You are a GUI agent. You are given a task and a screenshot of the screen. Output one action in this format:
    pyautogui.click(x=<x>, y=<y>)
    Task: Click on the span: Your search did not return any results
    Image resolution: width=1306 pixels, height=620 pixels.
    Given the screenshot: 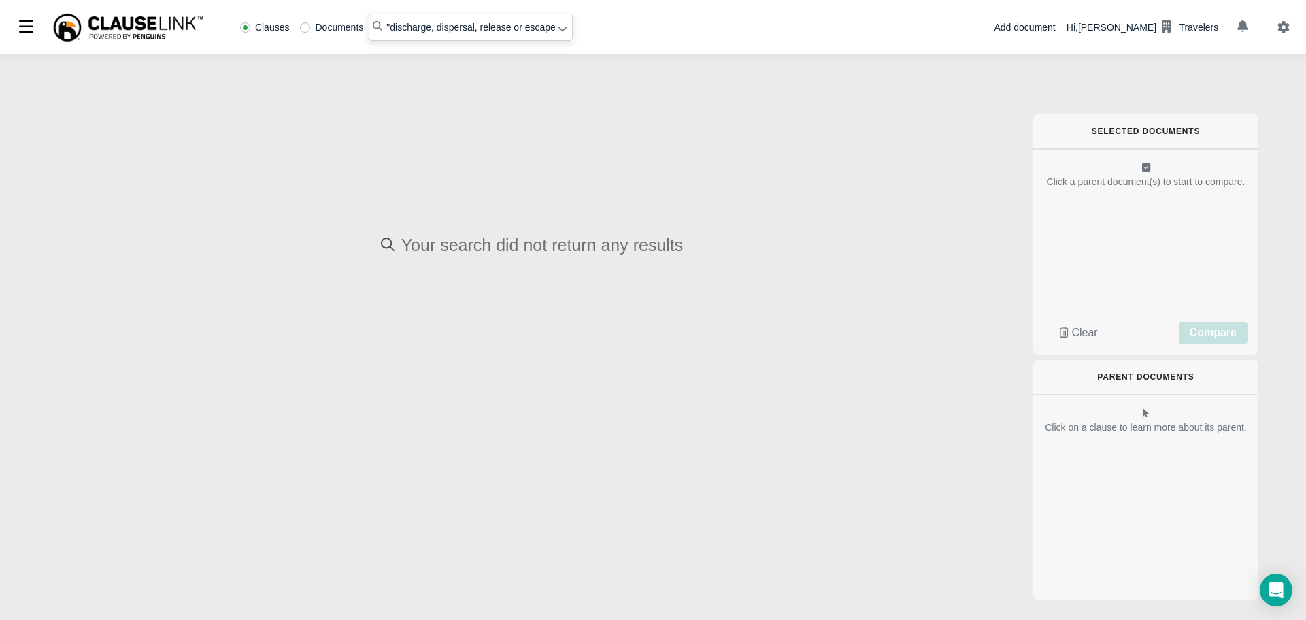 What is the action you would take?
    pyautogui.click(x=542, y=246)
    